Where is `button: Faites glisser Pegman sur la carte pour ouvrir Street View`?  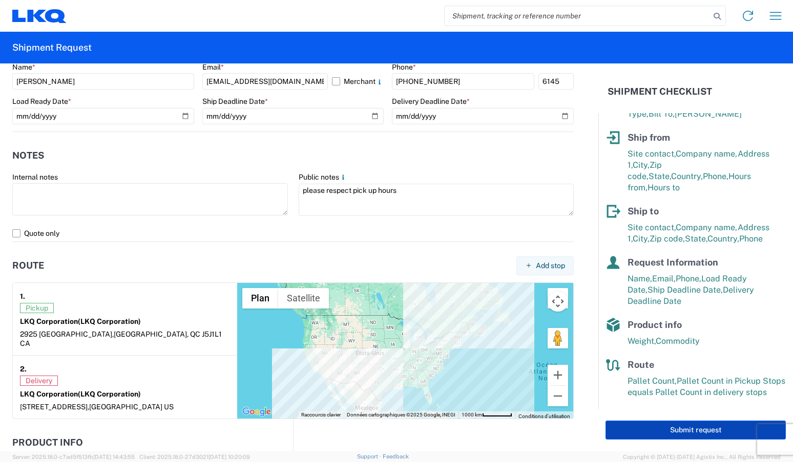 button: Faites glisser Pegman sur la carte pour ouvrir Street View is located at coordinates (558, 339).